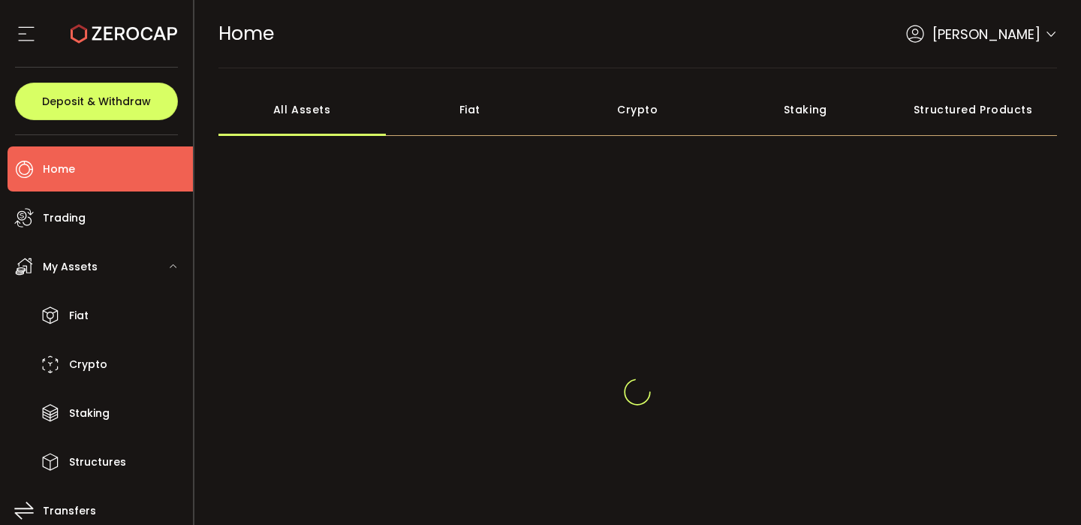  Describe the element at coordinates (70, 266) in the screenshot. I see `span: My Assets` at that location.